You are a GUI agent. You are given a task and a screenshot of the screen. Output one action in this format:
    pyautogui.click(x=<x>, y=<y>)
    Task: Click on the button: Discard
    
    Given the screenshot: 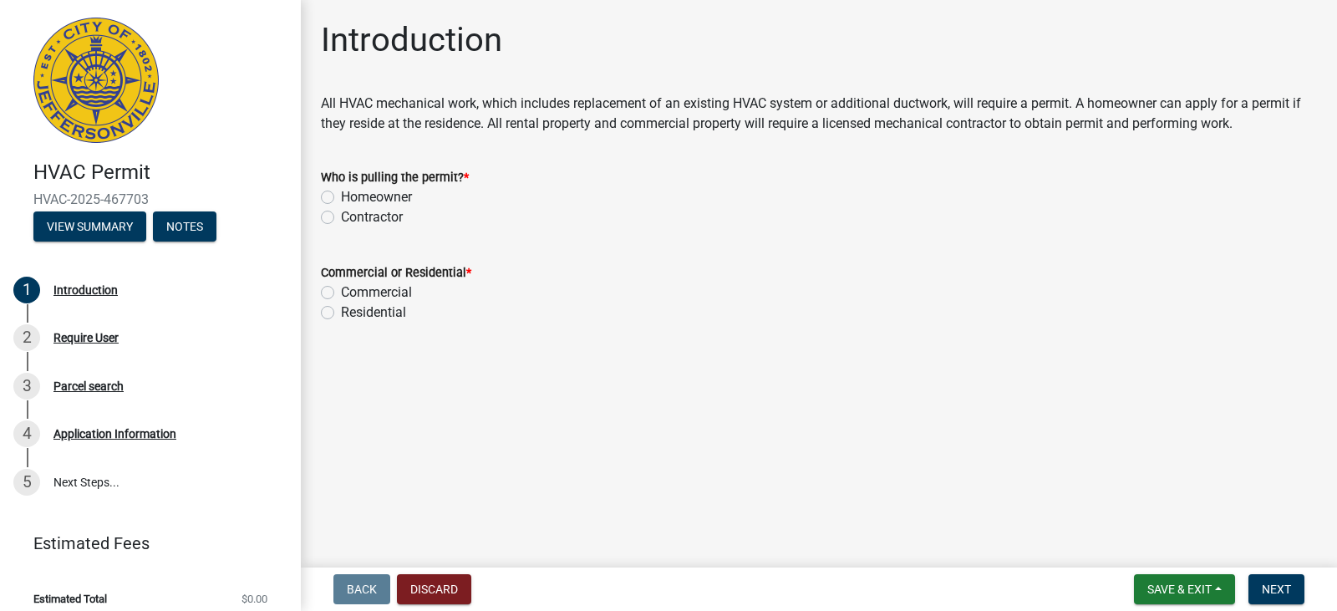 What is the action you would take?
    pyautogui.click(x=434, y=589)
    